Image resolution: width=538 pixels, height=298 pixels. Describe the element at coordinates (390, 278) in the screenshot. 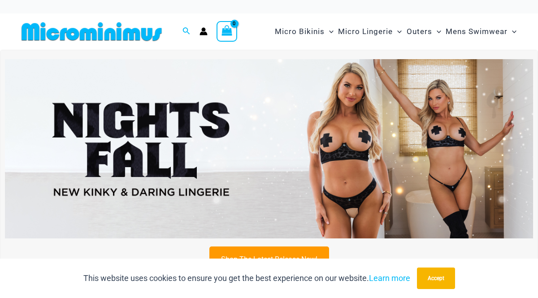

I see `a: Learn more` at that location.